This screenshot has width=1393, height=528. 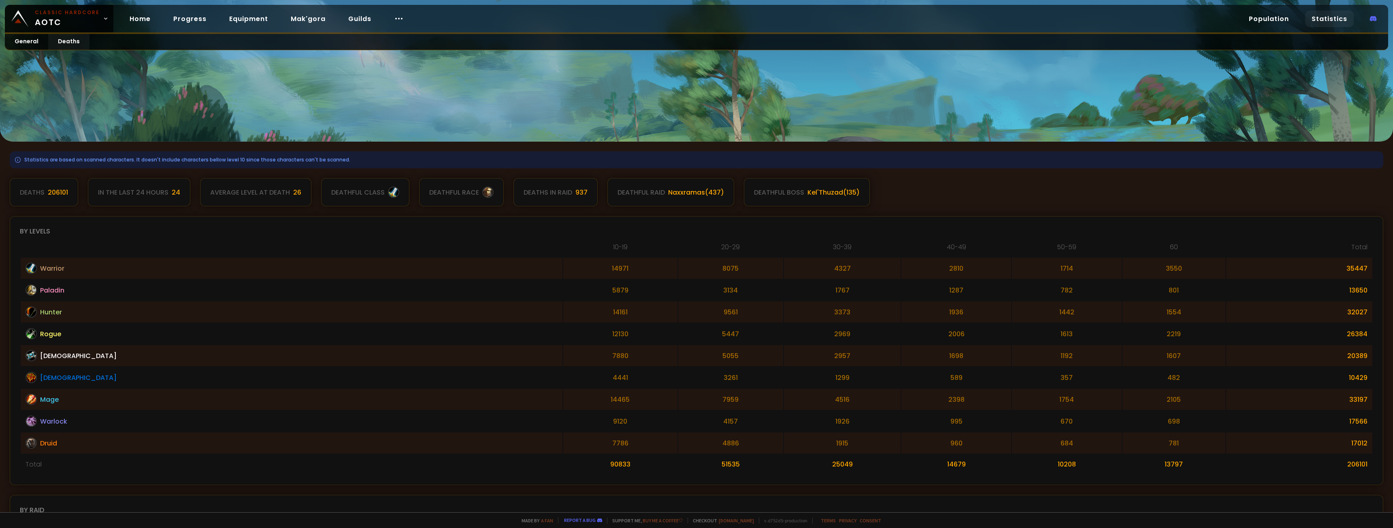 I want to click on td: 781, so click(x=1174, y=443).